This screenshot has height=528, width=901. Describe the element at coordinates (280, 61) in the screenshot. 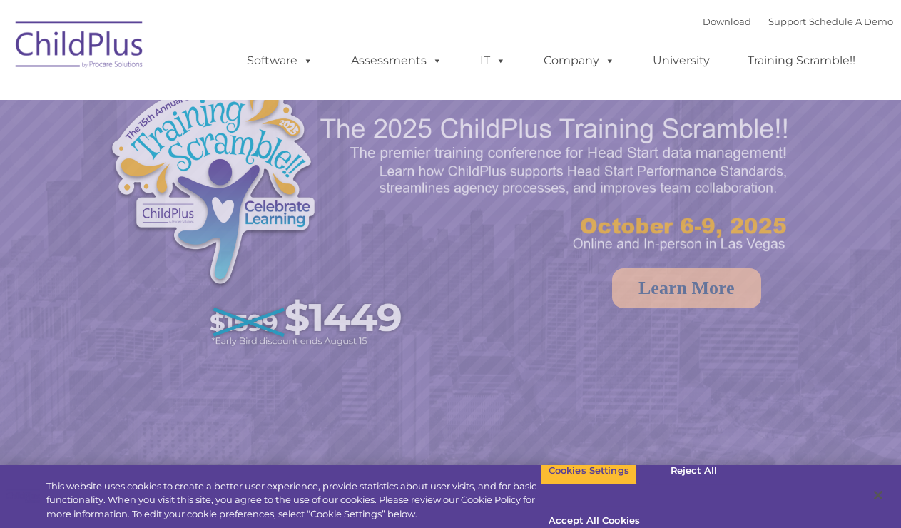

I see `a: Software` at that location.